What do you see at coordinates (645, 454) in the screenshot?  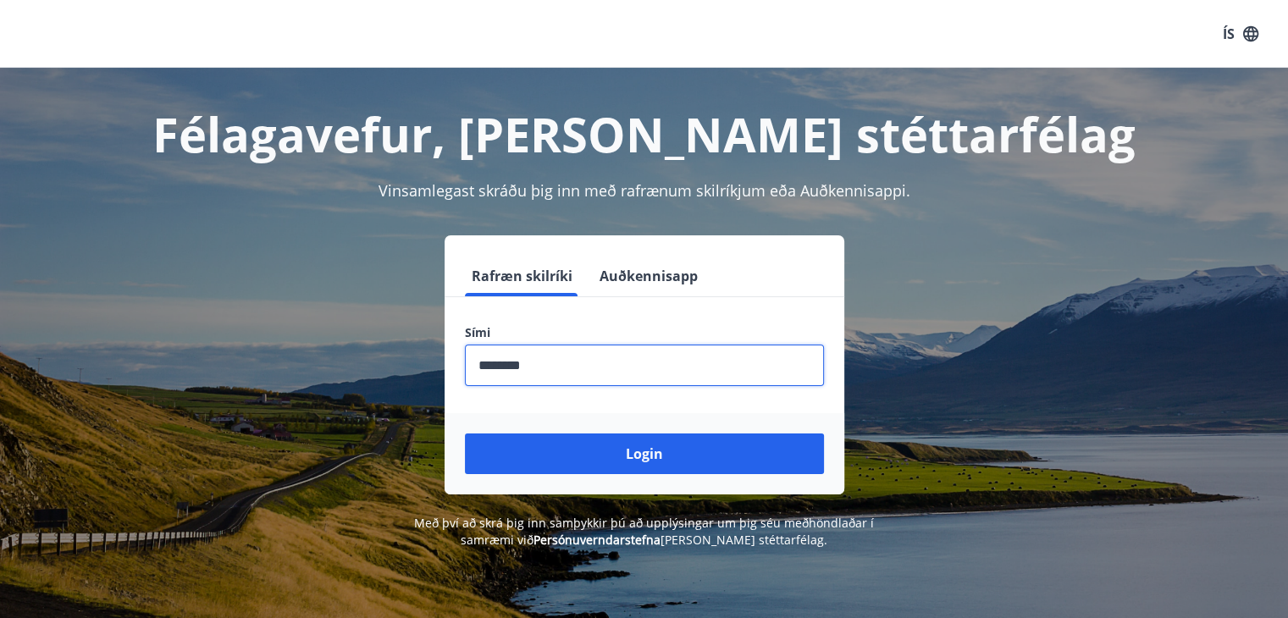 I see `button: Login` at bounding box center [645, 454].